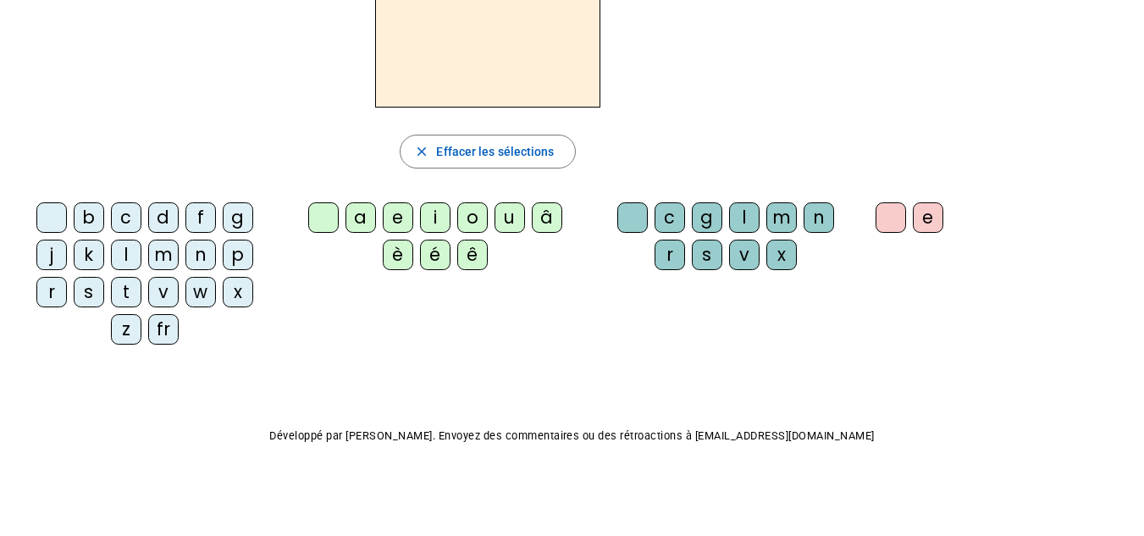 Image resolution: width=1144 pixels, height=536 pixels. What do you see at coordinates (487, 152) in the screenshot?
I see `button: Effacer les sélections` at bounding box center [487, 152].